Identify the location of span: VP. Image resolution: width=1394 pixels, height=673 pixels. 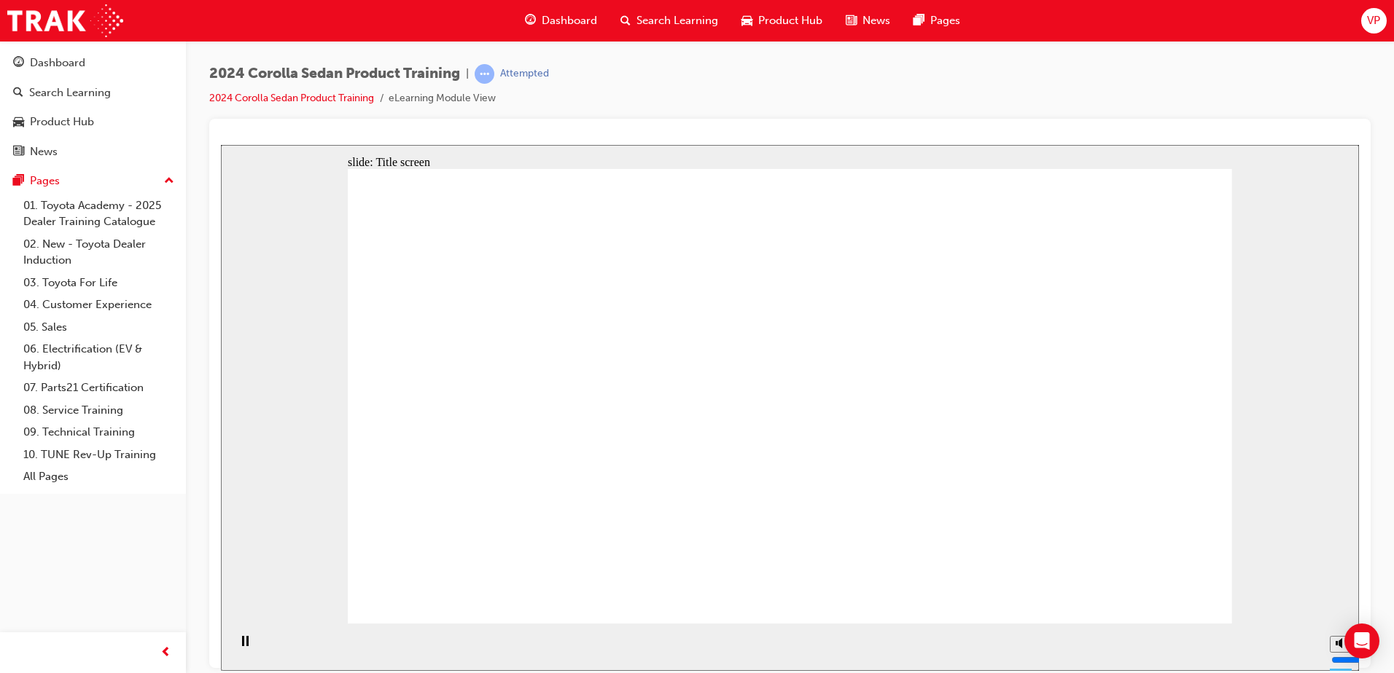
(1373, 20).